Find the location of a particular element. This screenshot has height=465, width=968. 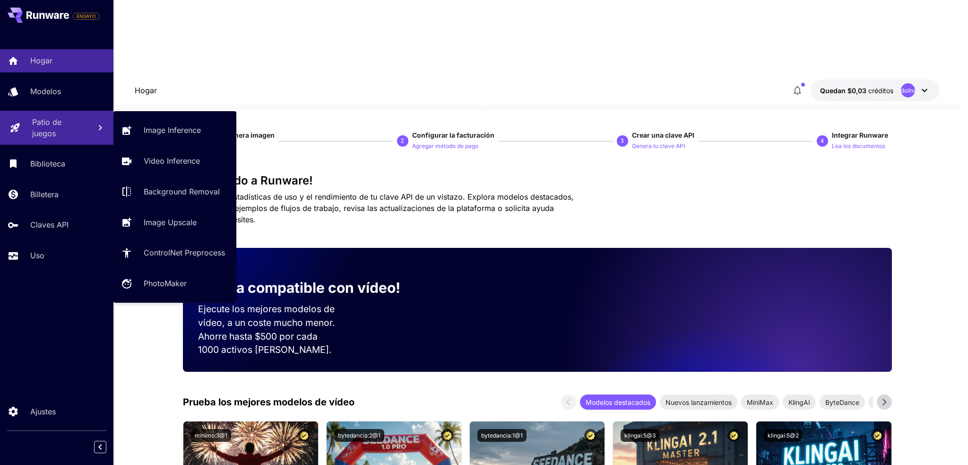

font: ENSAYO is located at coordinates (86, 16).